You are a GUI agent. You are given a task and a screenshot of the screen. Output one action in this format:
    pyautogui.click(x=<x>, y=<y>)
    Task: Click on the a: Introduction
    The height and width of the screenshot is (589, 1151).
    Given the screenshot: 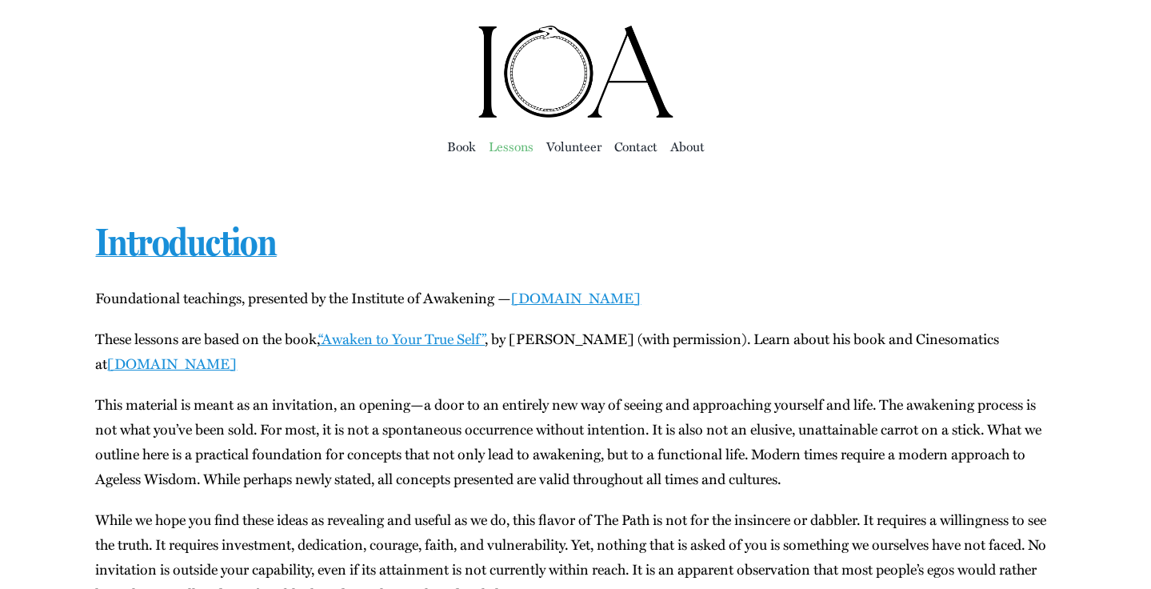 What is the action you would take?
    pyautogui.click(x=186, y=242)
    